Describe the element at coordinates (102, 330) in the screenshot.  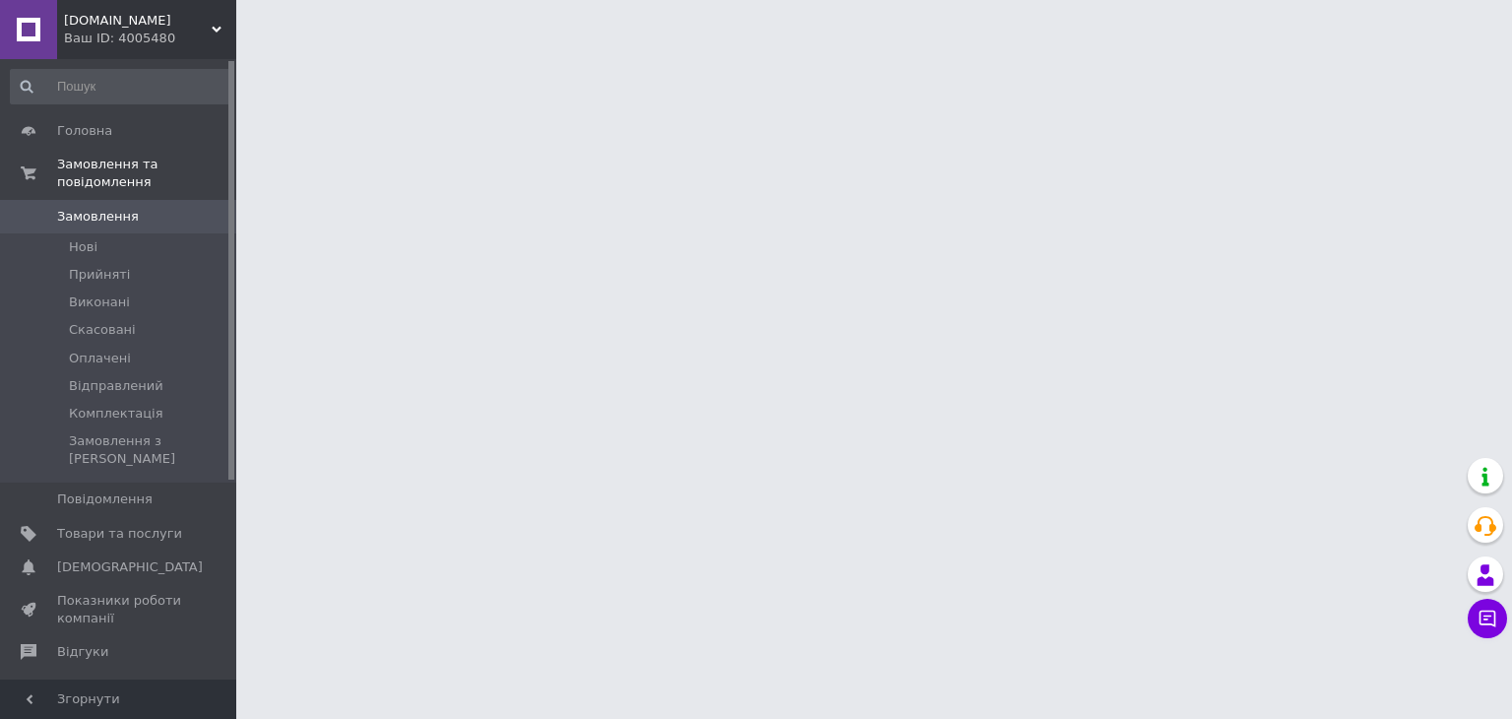
I see `span: Скасовані` at that location.